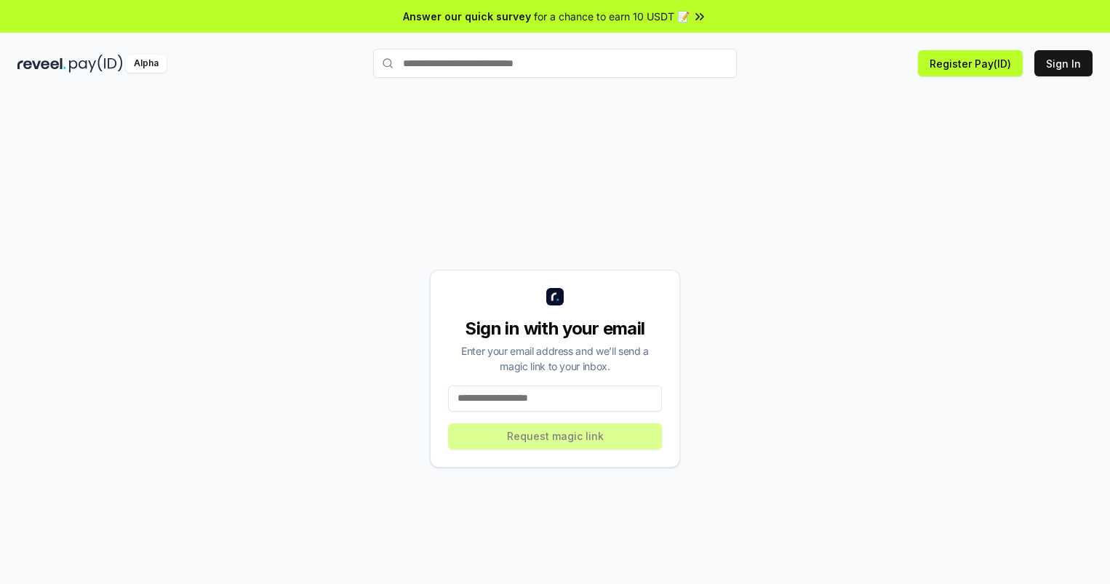  I want to click on img: logo_small, so click(555, 297).